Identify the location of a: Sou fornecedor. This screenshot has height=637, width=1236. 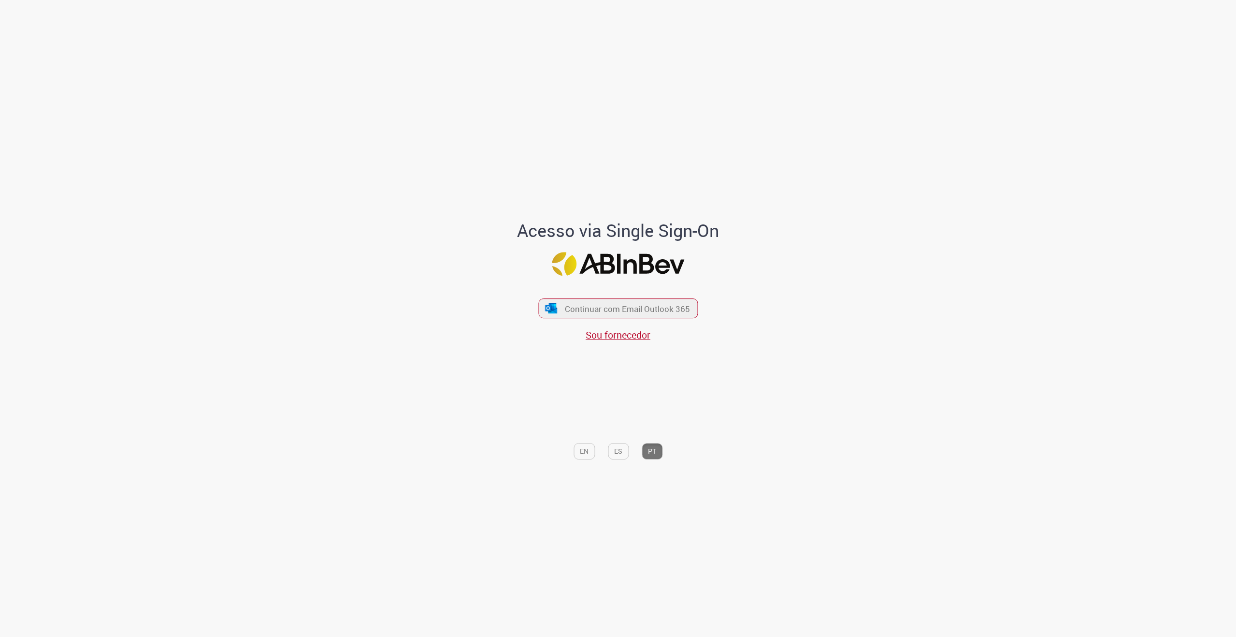
(618, 334).